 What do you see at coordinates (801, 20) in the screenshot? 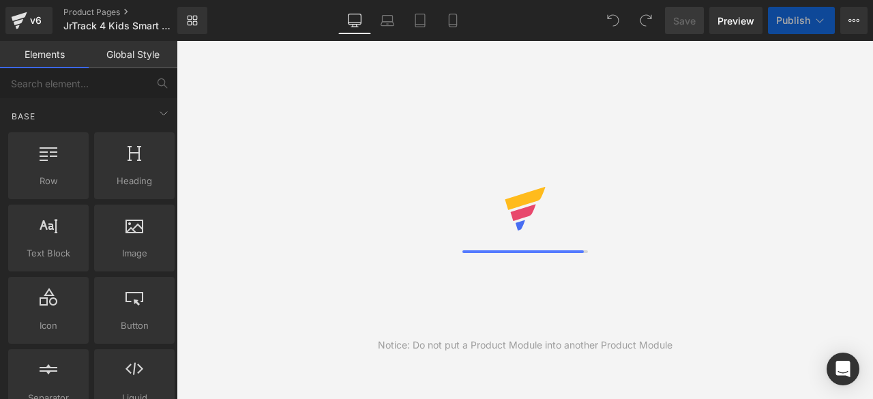
I see `button: Publish` at bounding box center [801, 20].